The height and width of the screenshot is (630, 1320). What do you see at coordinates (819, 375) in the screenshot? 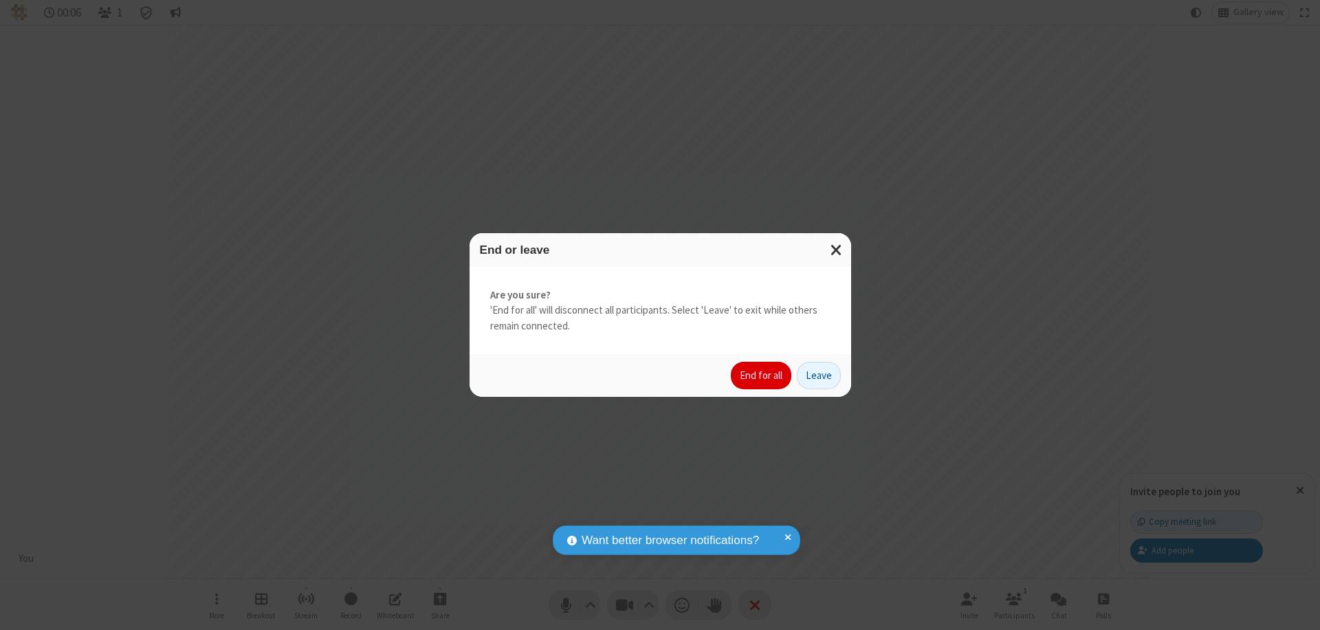
I see `button: Leave` at bounding box center [819, 375].